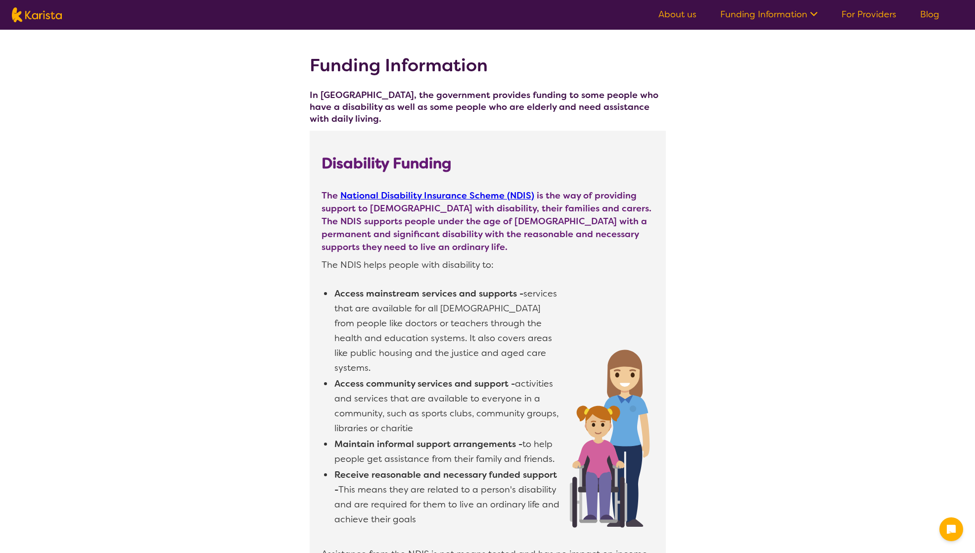 This screenshot has height=553, width=975. What do you see at coordinates (447, 451) in the screenshot?
I see `li: to help people get assistance from their family and friends.` at bounding box center [447, 451].